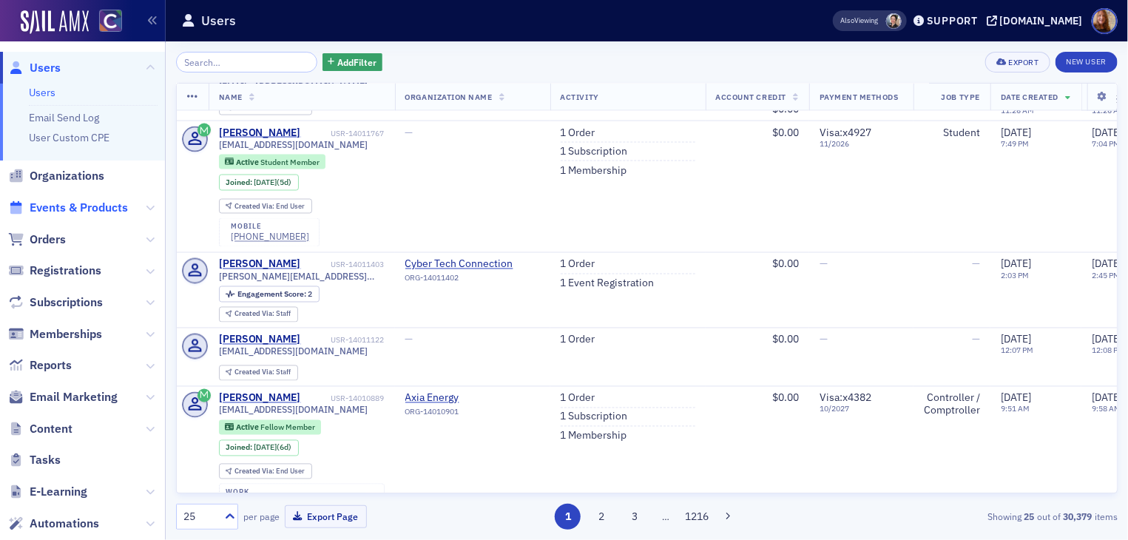 The image size is (1128, 540). What do you see at coordinates (265, 471) in the screenshot?
I see `div: Created Via: End User` at bounding box center [265, 471].